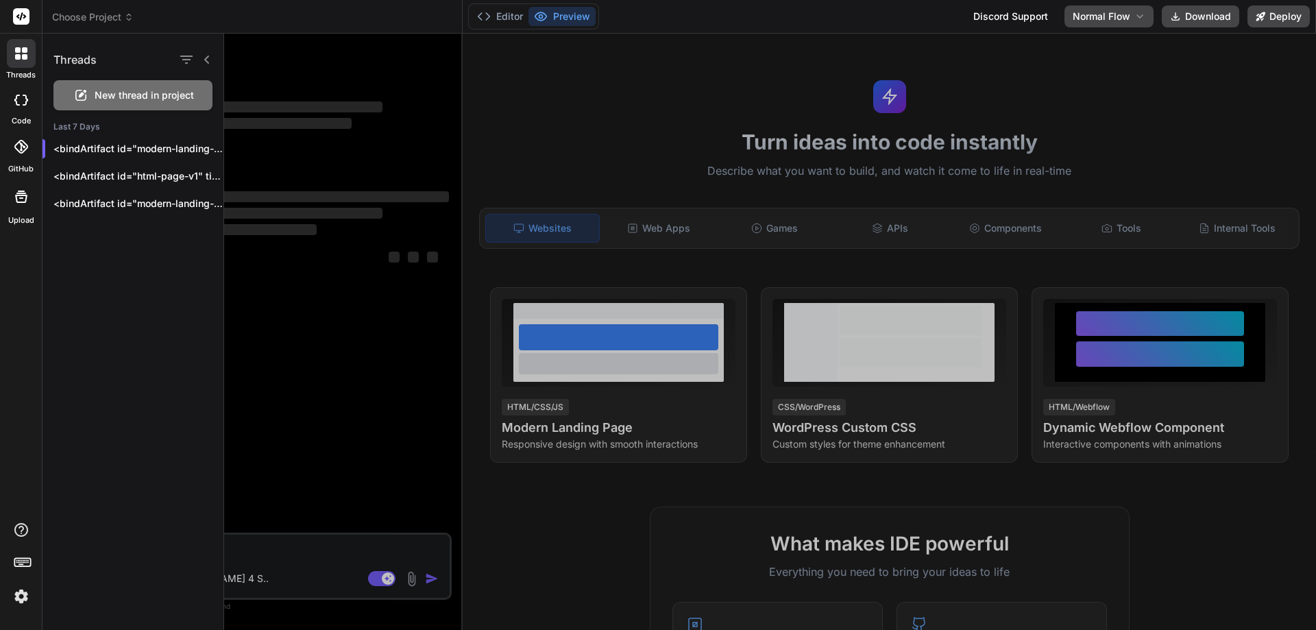  I want to click on h2: Last 7 Days, so click(133, 127).